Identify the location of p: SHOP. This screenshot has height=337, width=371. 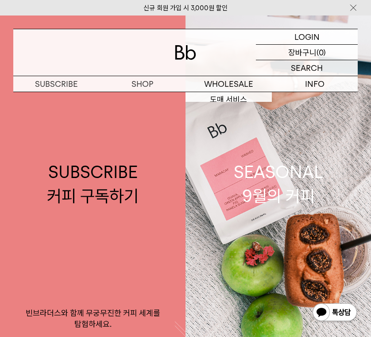
(143, 84).